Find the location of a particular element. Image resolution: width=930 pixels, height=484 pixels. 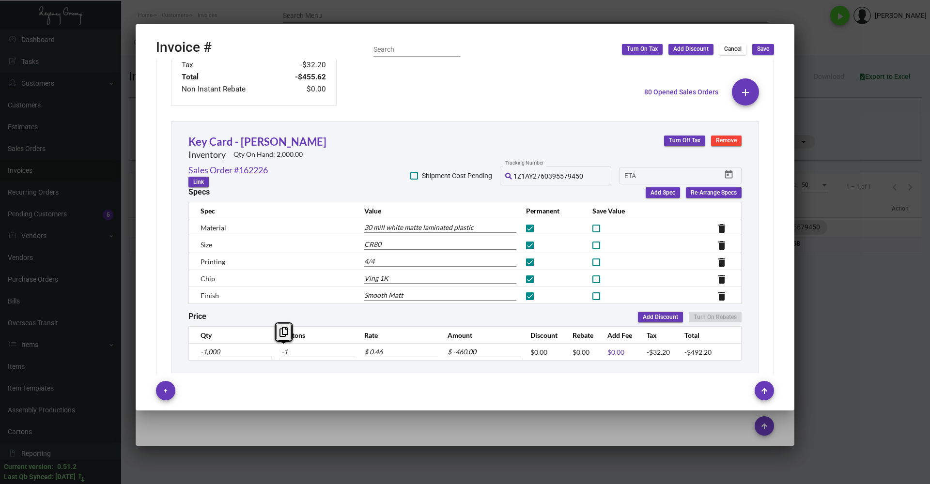

span: Finish is located at coordinates (210, 296).